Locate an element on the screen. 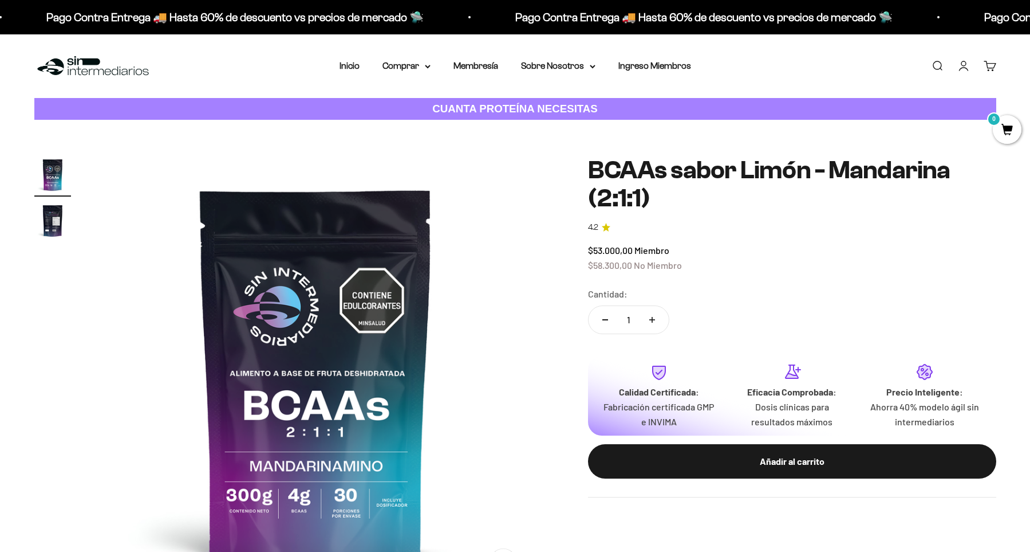 This screenshot has height=552, width=1030. strong: CUANTA PROTEÍNA NECESITAS is located at coordinates (515, 108).